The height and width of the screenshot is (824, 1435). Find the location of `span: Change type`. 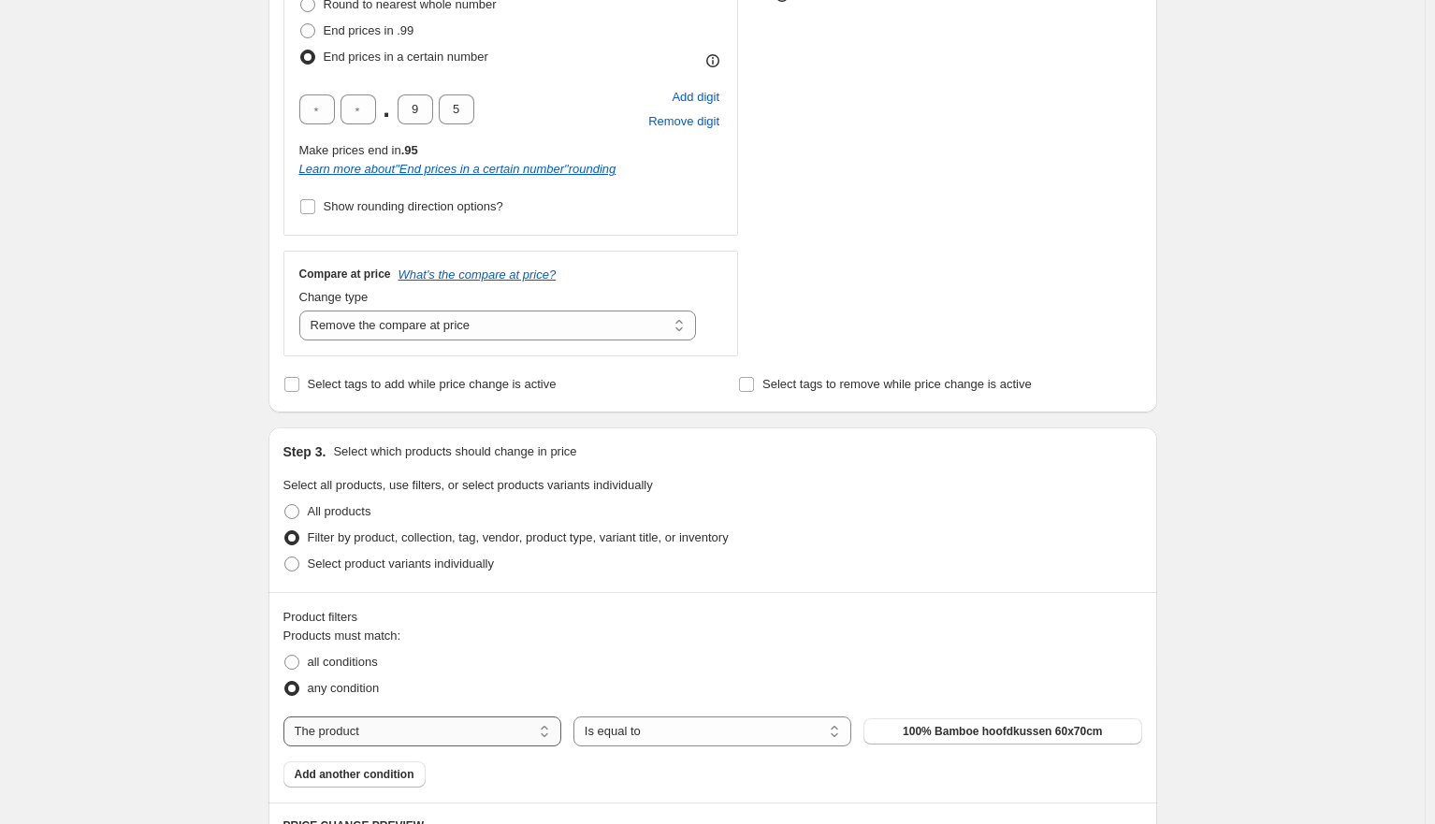

span: Change type is located at coordinates (334, 296).